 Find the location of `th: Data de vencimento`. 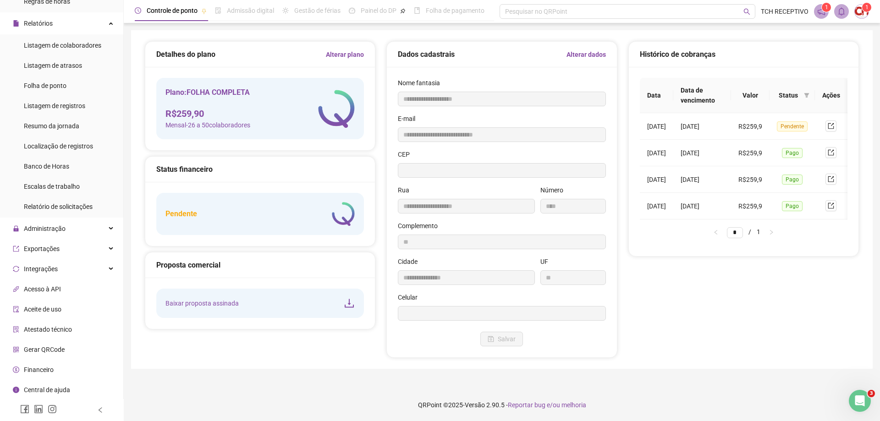

th: Data de vencimento is located at coordinates (702, 95).